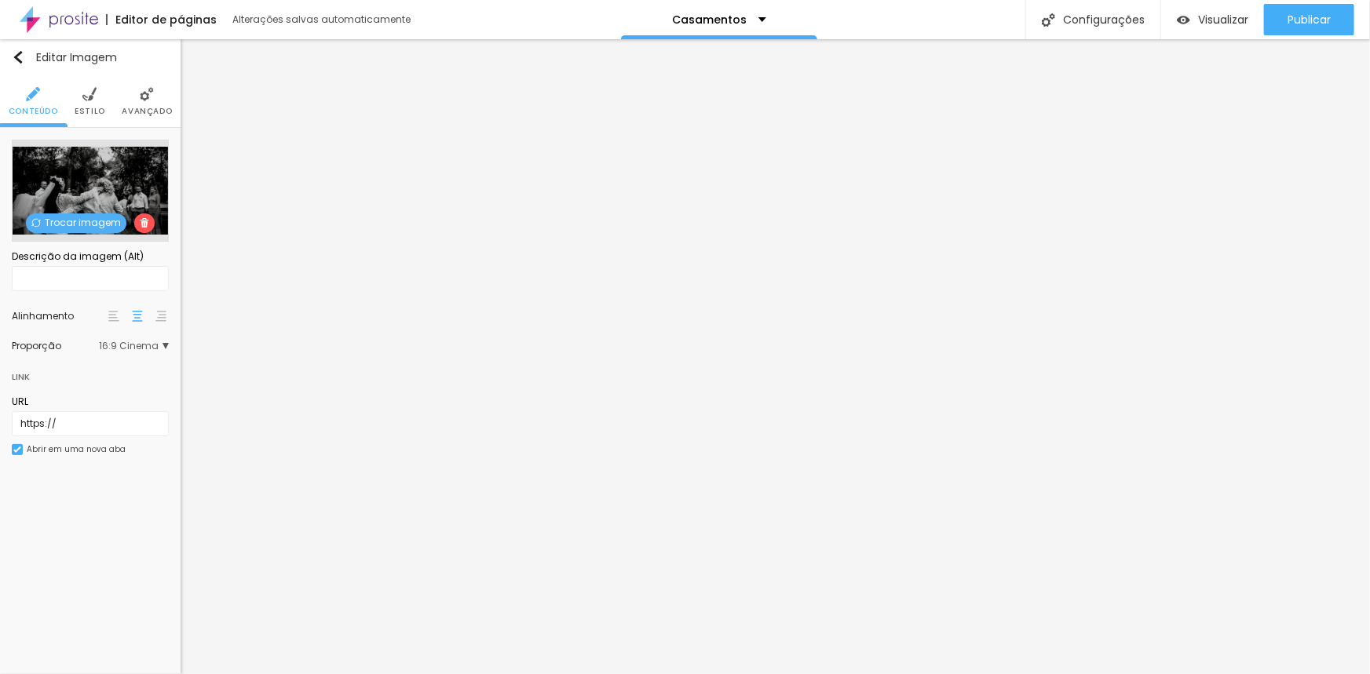 This screenshot has height=674, width=1370. Describe the element at coordinates (1309, 20) in the screenshot. I see `span: Publicar` at that location.